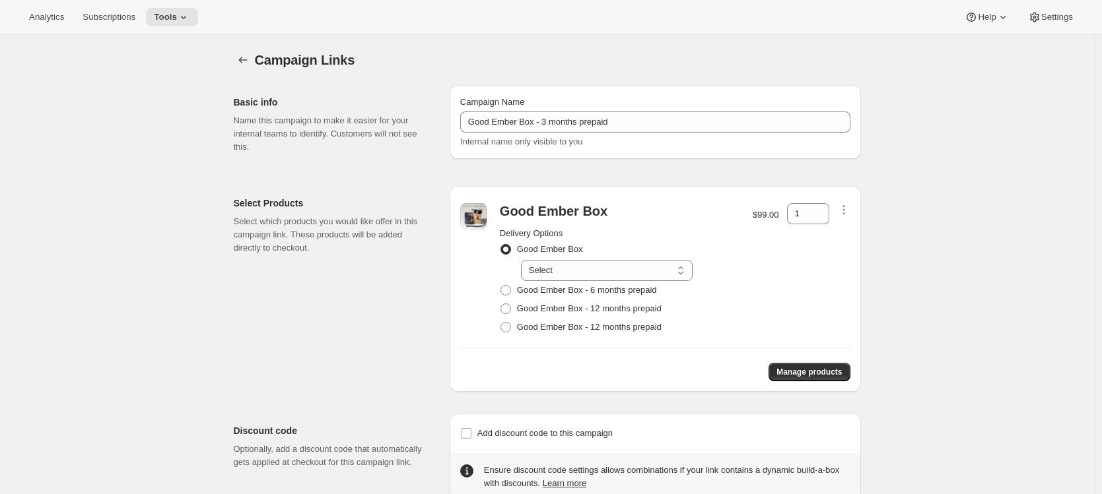 The height and width of the screenshot is (494, 1102). What do you see at coordinates (331, 235) in the screenshot?
I see `p: Select which products you would like offer in this campaign link. These products will be added di...` at bounding box center [331, 235].